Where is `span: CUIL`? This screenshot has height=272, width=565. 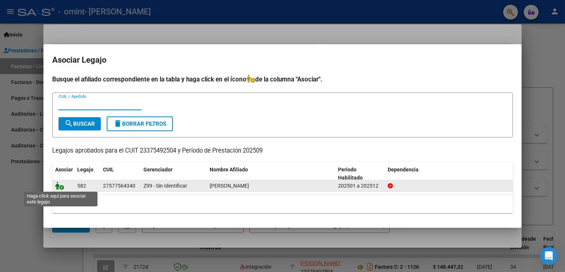
span: CUIL is located at coordinates (109, 169).